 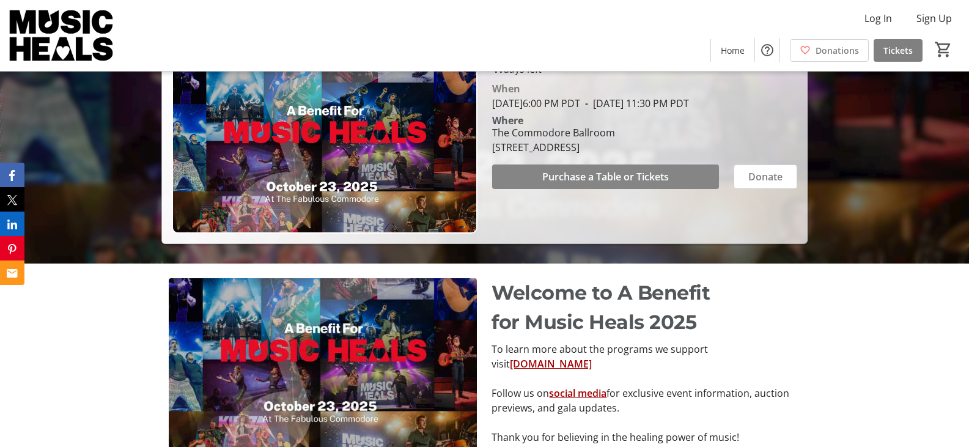 What do you see at coordinates (944, 50) in the screenshot?
I see `button: Cart` at bounding box center [944, 50].